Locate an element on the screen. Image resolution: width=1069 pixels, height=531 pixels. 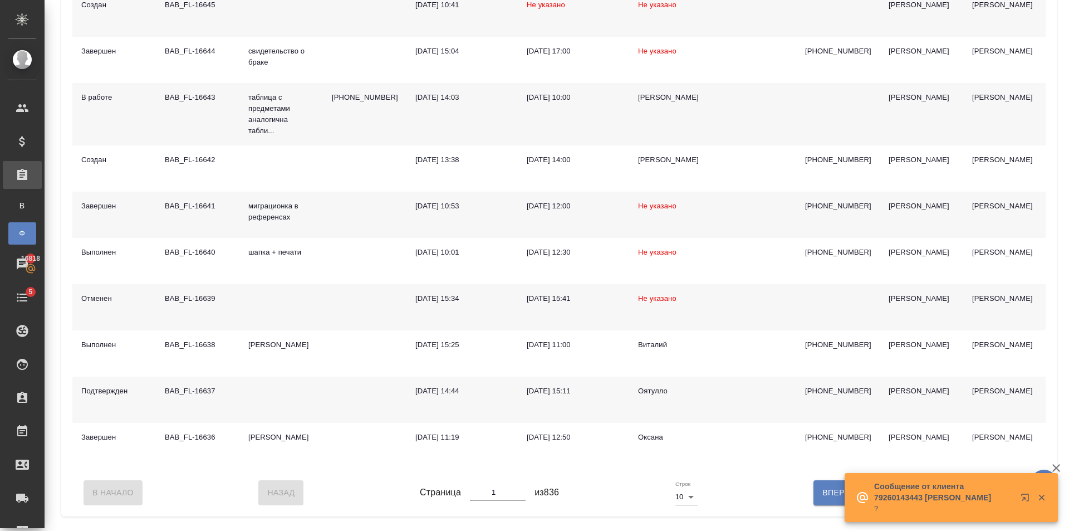
div: BAB_FL-16637 is located at coordinates (198, 391).